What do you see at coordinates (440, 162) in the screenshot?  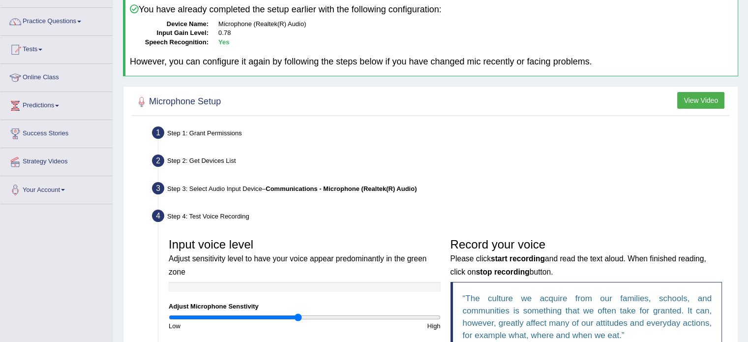 I see `div: Step 2: Get Devices List` at bounding box center [440, 162].